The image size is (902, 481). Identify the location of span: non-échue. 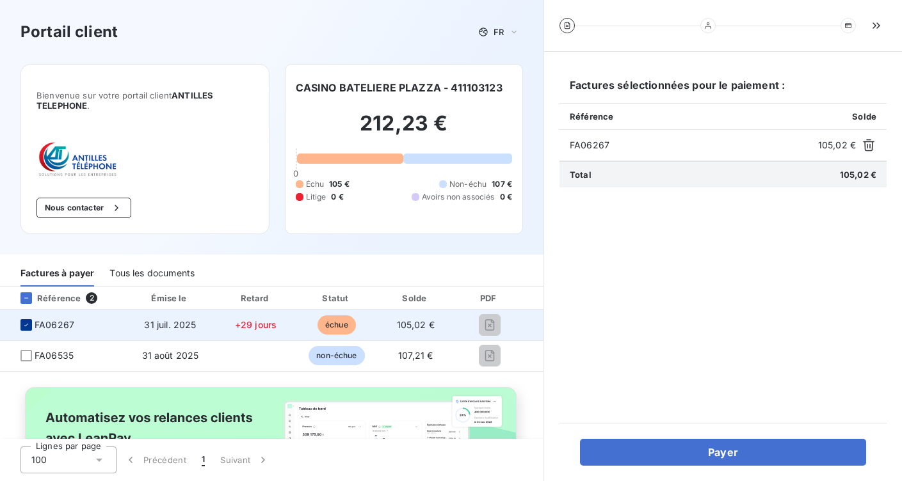
(336, 356).